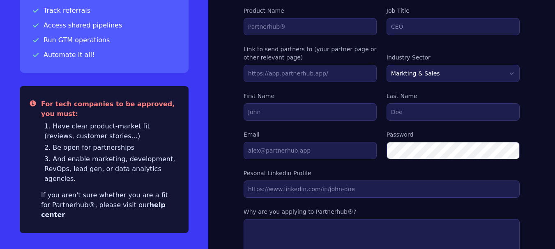 Image resolution: width=555 pixels, height=249 pixels. I want to click on span: If you aren't sure whether you are a fit for Partnerhub®, please visit our, so click(104, 205).